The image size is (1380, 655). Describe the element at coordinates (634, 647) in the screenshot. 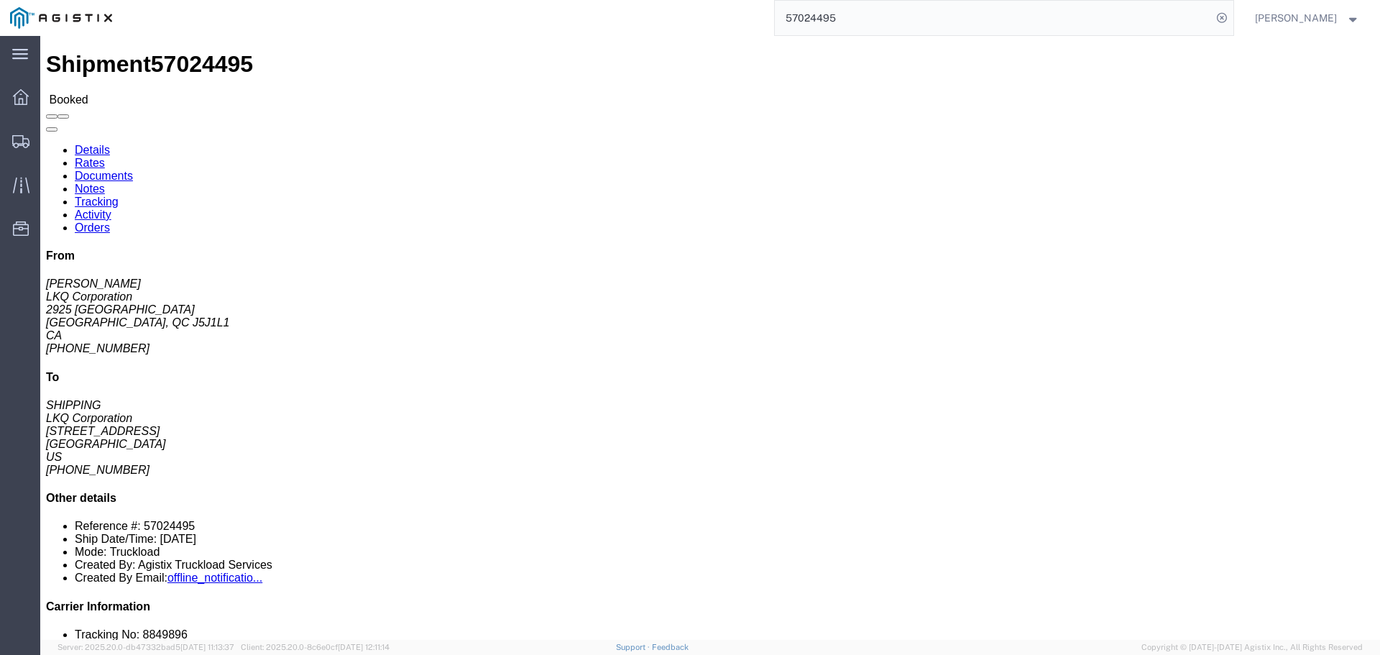

I see `a: Support` at that location.